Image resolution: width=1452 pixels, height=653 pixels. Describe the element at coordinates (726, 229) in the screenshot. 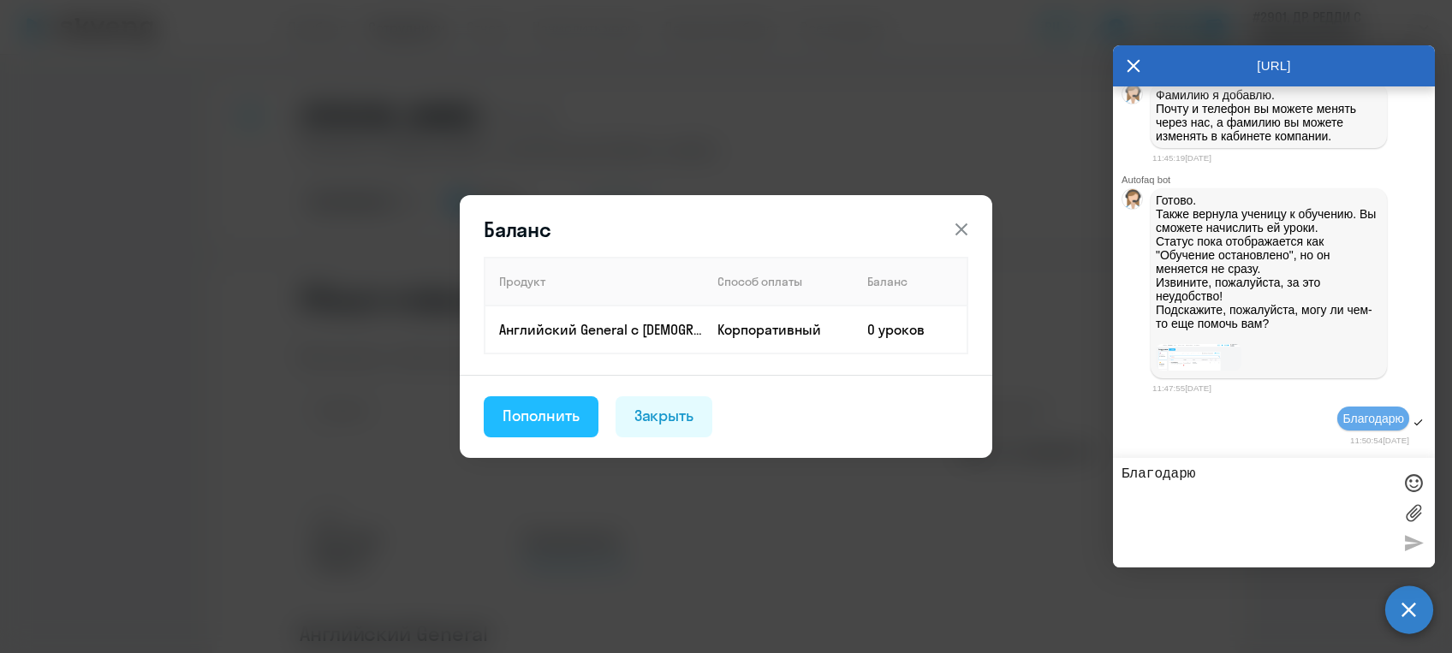

I see `header: Баланс` at that location.